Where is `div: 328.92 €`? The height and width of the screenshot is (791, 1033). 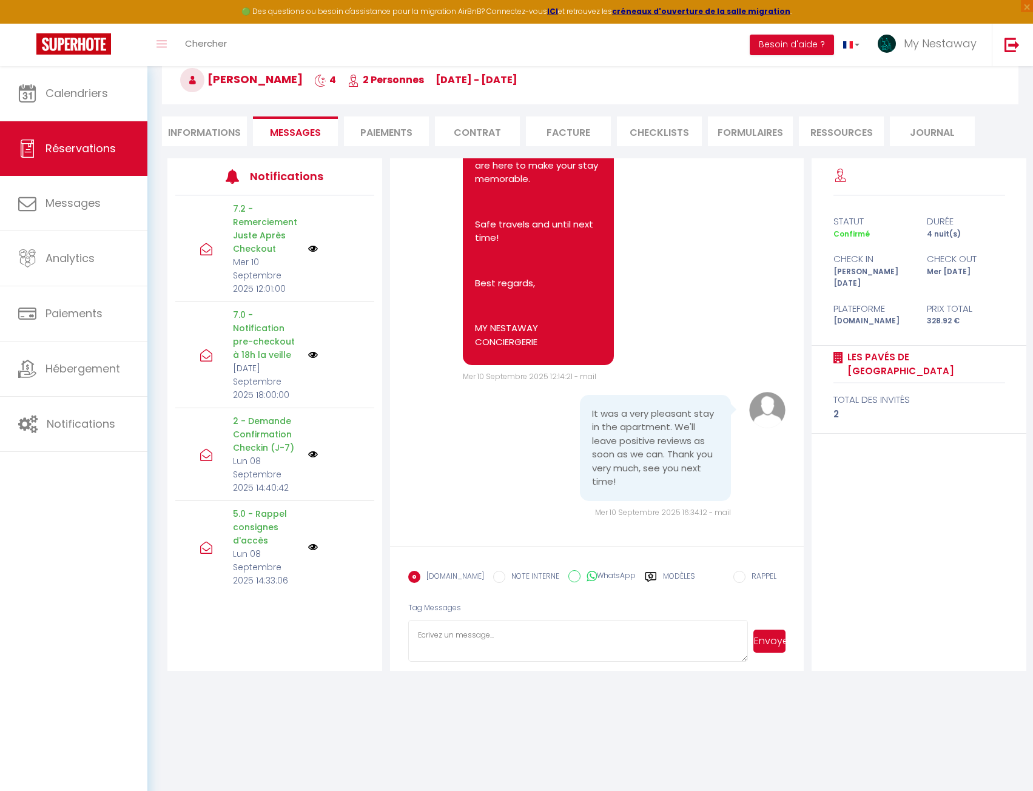
div: 328.92 € is located at coordinates (966, 321).